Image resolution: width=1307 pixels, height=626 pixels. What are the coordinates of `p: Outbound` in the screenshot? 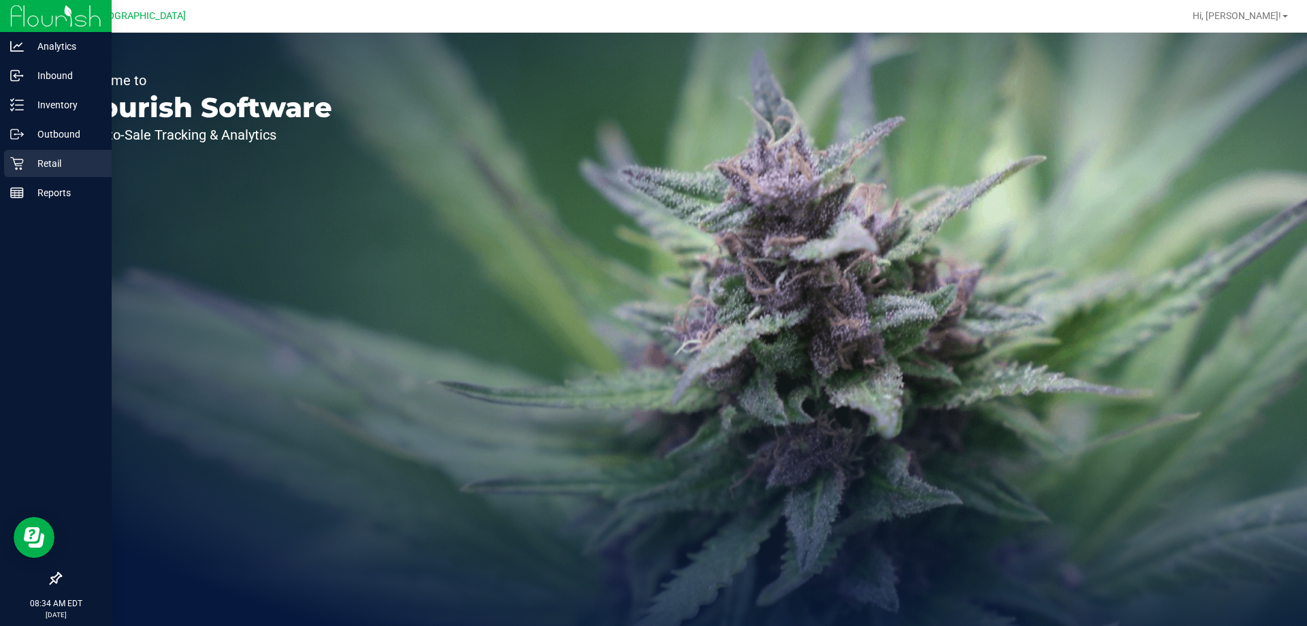 It's located at (65, 134).